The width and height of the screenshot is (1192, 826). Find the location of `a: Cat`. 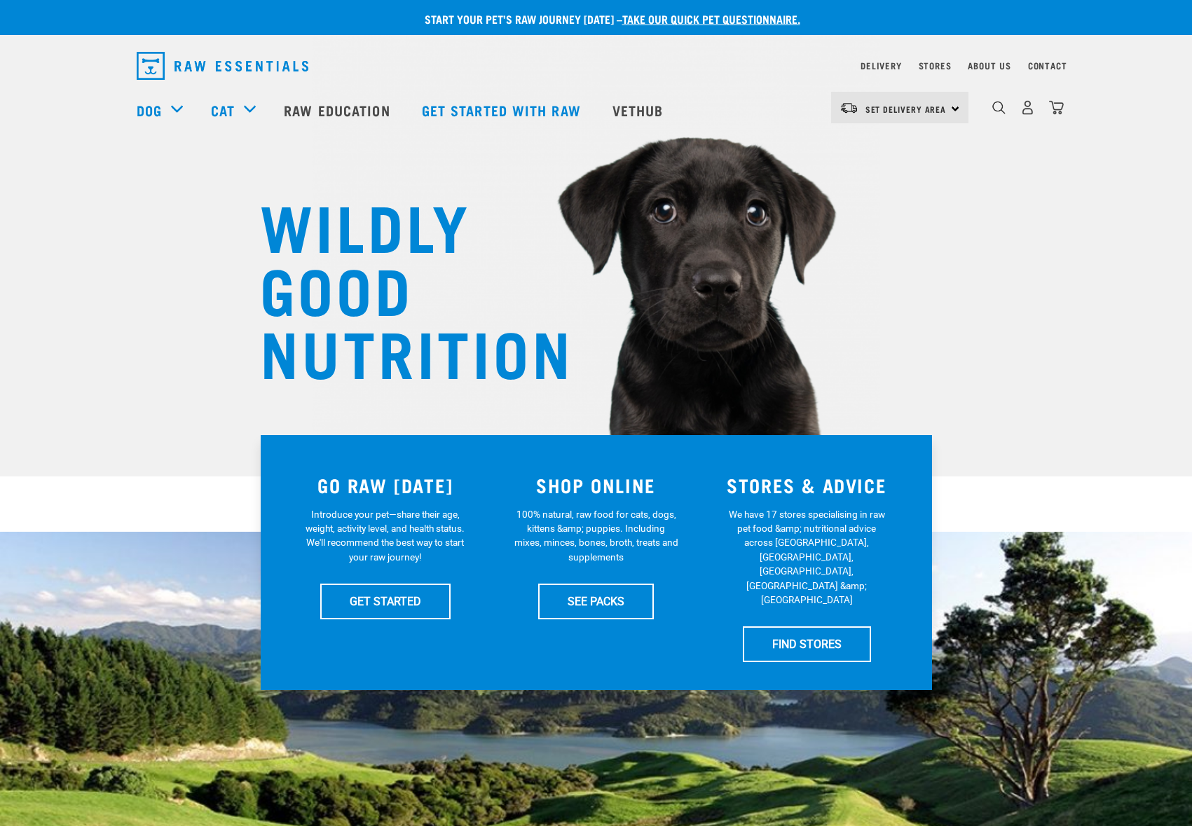

a: Cat is located at coordinates (223, 110).